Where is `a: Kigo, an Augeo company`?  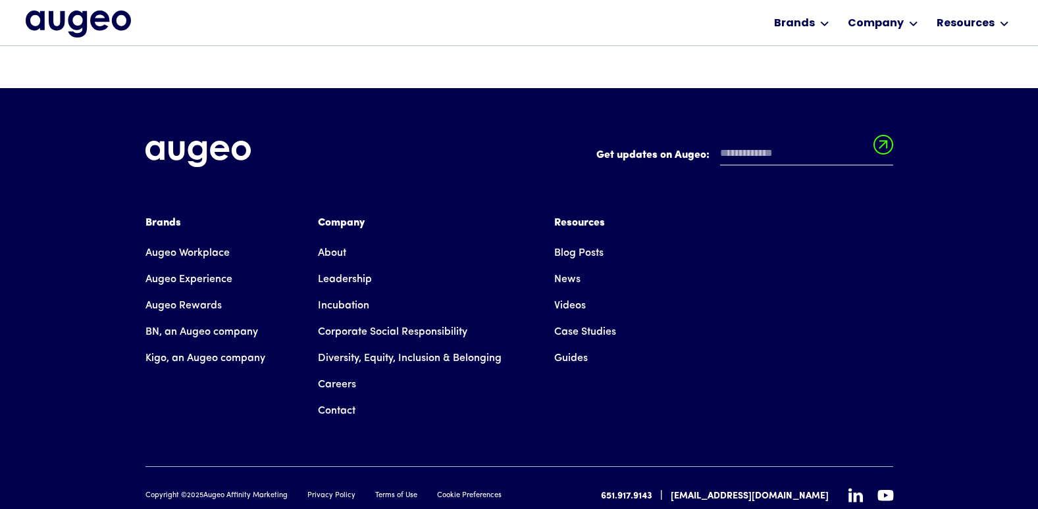 a: Kigo, an Augeo company is located at coordinates (205, 359).